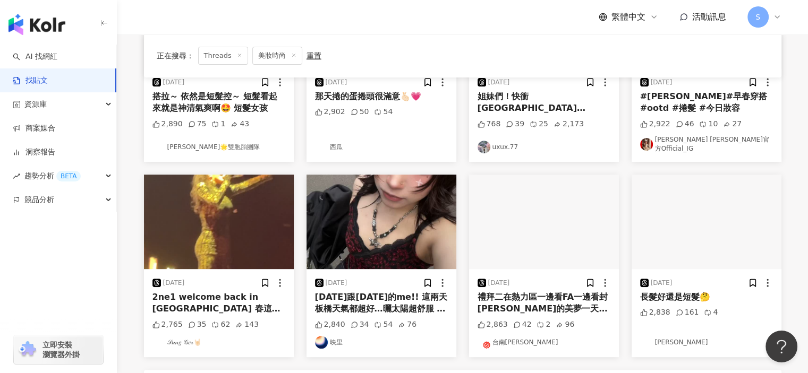 This screenshot has height=373, width=808. I want to click on div: 27, so click(732, 124).